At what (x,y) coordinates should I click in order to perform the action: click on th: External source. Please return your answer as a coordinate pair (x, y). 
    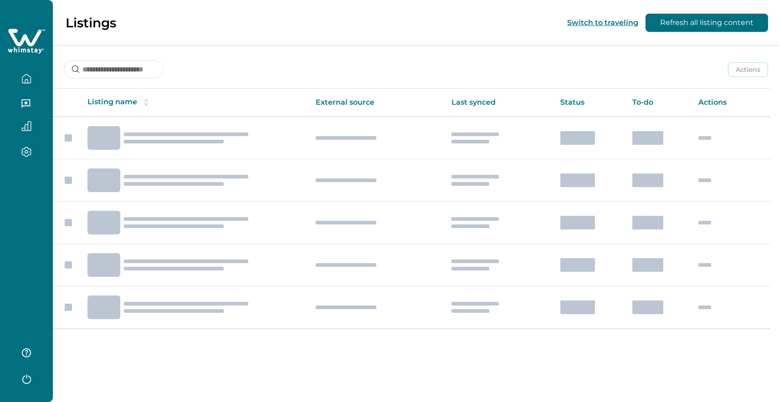
    Looking at the image, I should click on (376, 103).